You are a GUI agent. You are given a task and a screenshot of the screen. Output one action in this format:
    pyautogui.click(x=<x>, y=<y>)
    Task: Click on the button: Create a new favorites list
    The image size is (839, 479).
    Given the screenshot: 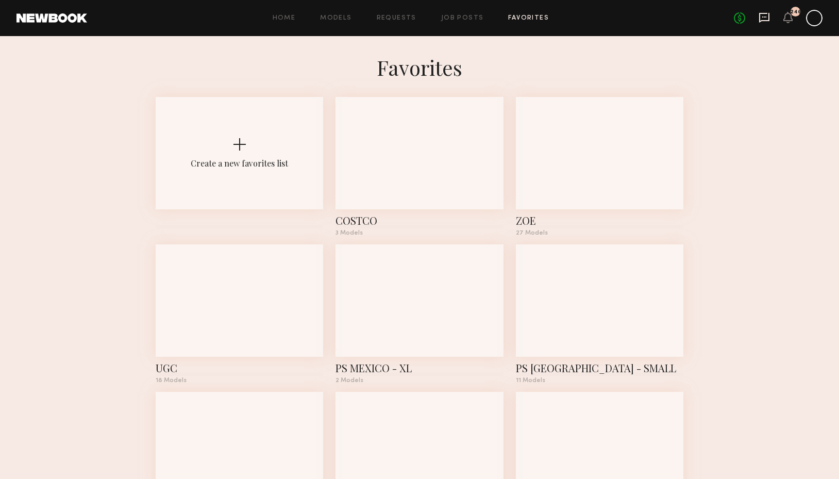 What is the action you would take?
    pyautogui.click(x=239, y=171)
    